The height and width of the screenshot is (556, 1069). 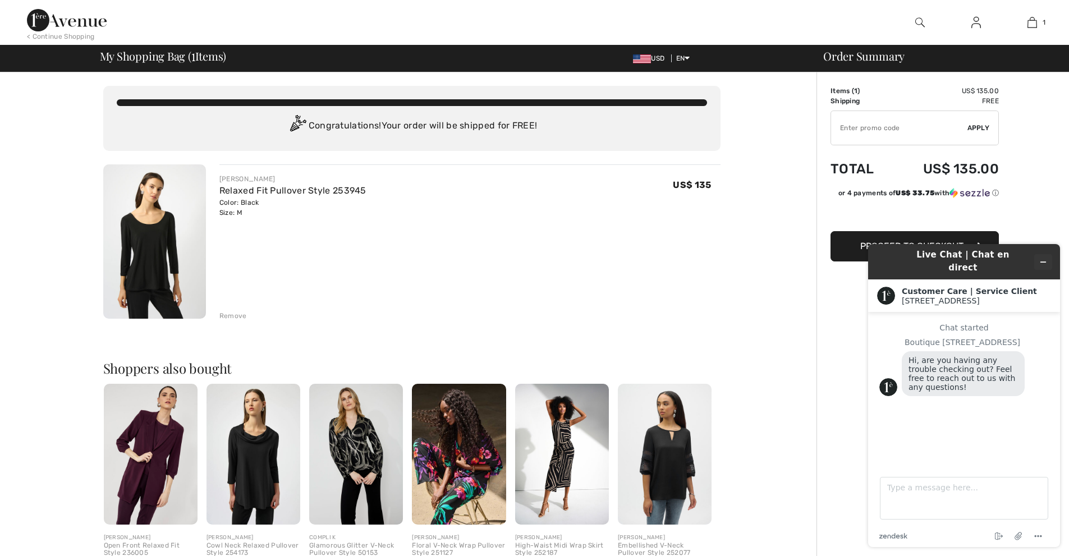 What do you see at coordinates (104, 139) in the screenshot?
I see `span: Hi, are you having any trouble checking out? Feel free to reach out to us with any questions!` at bounding box center [104, 139].